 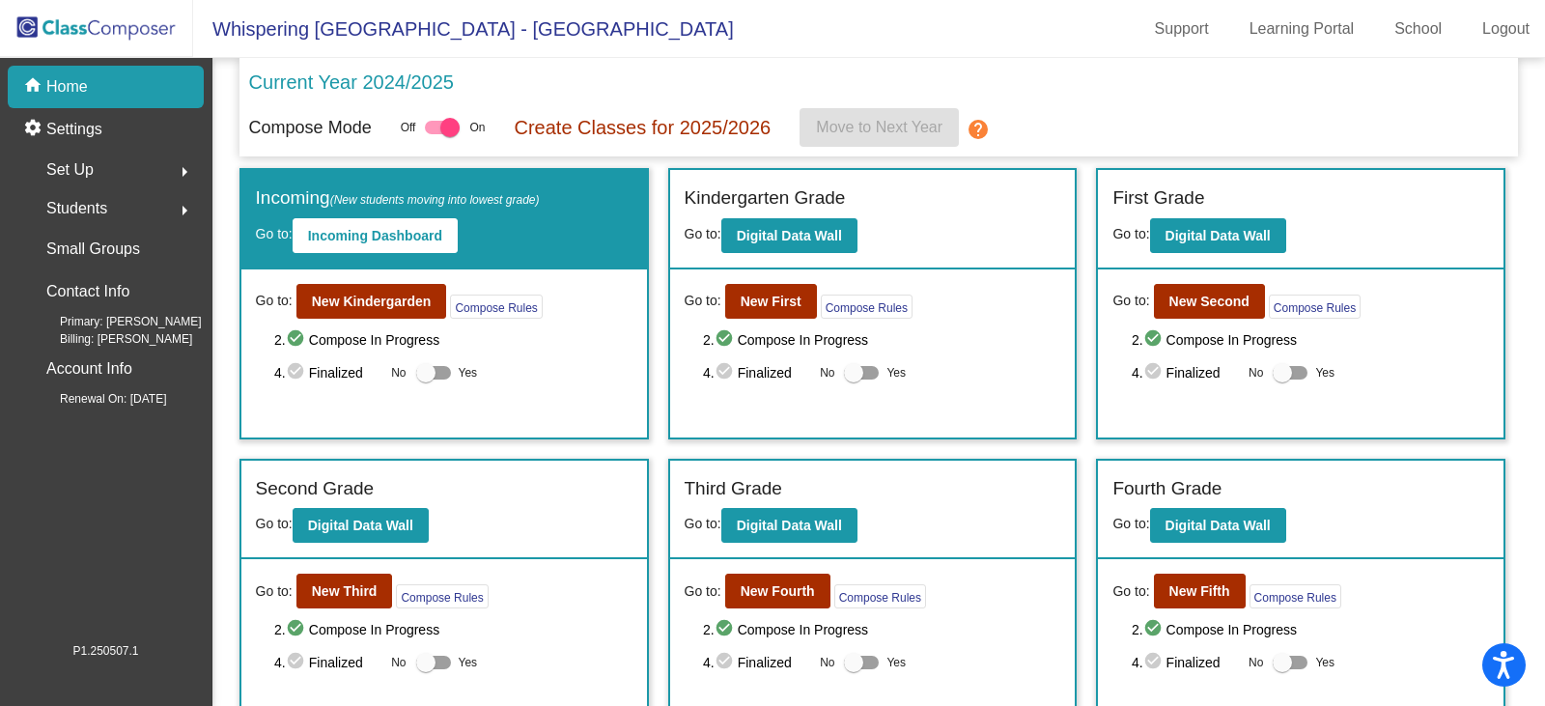 I want to click on mat-icon: settings, so click(x=35, y=129).